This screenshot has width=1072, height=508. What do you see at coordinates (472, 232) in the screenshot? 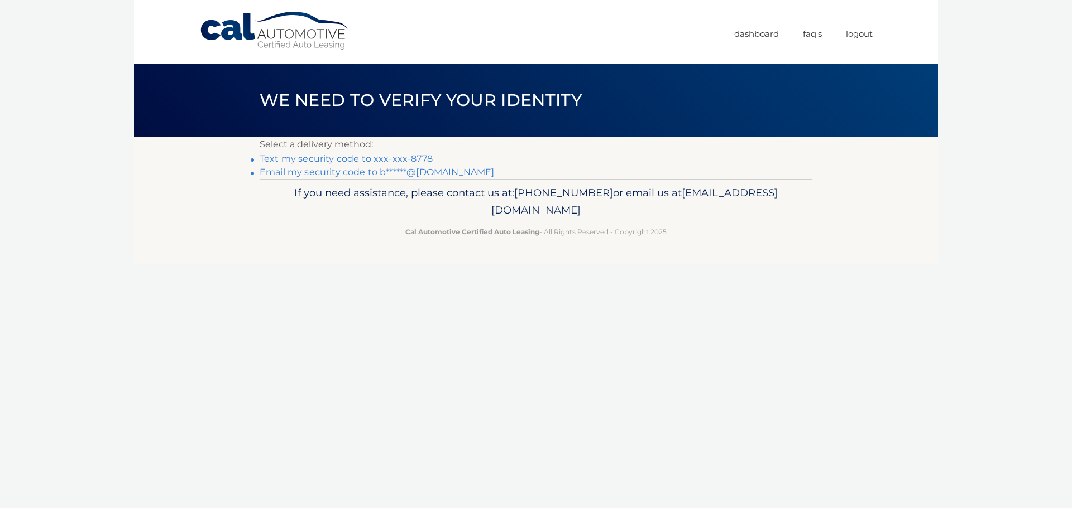
I see `strong: Cal Automotive Certified Auto Leasing` at bounding box center [472, 232].